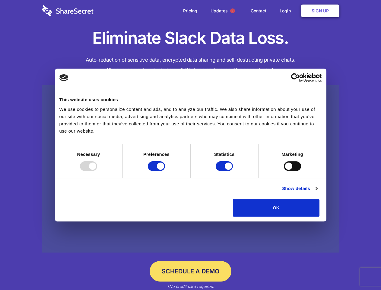 This screenshot has height=290, width=381. What do you see at coordinates (190, 271) in the screenshot?
I see `a: Schedule a Demo` at bounding box center [190, 271].